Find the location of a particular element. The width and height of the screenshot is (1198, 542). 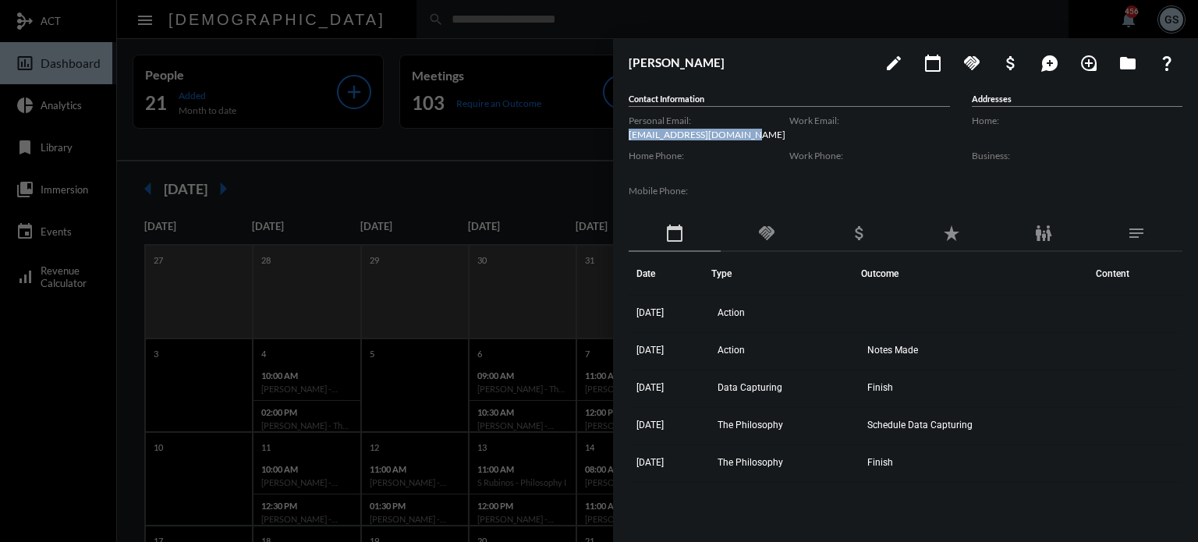

label: Business: is located at coordinates (1077, 155).